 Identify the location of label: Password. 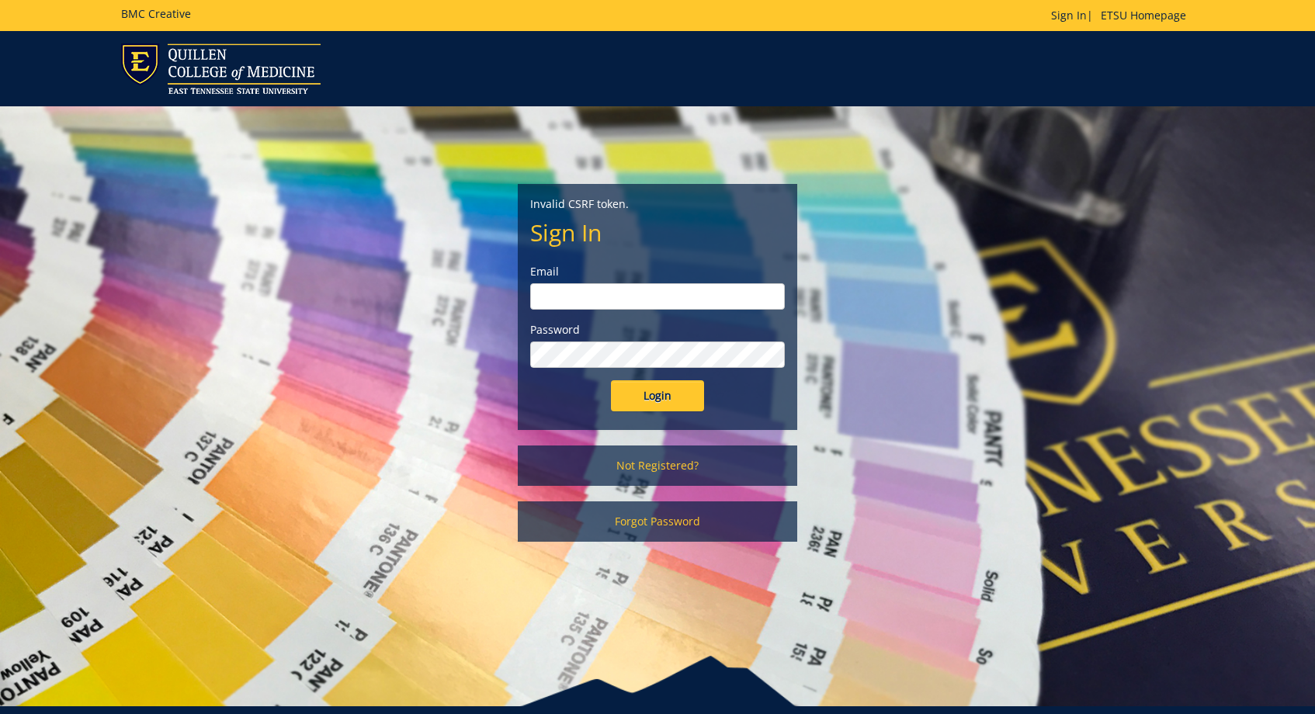
(658, 330).